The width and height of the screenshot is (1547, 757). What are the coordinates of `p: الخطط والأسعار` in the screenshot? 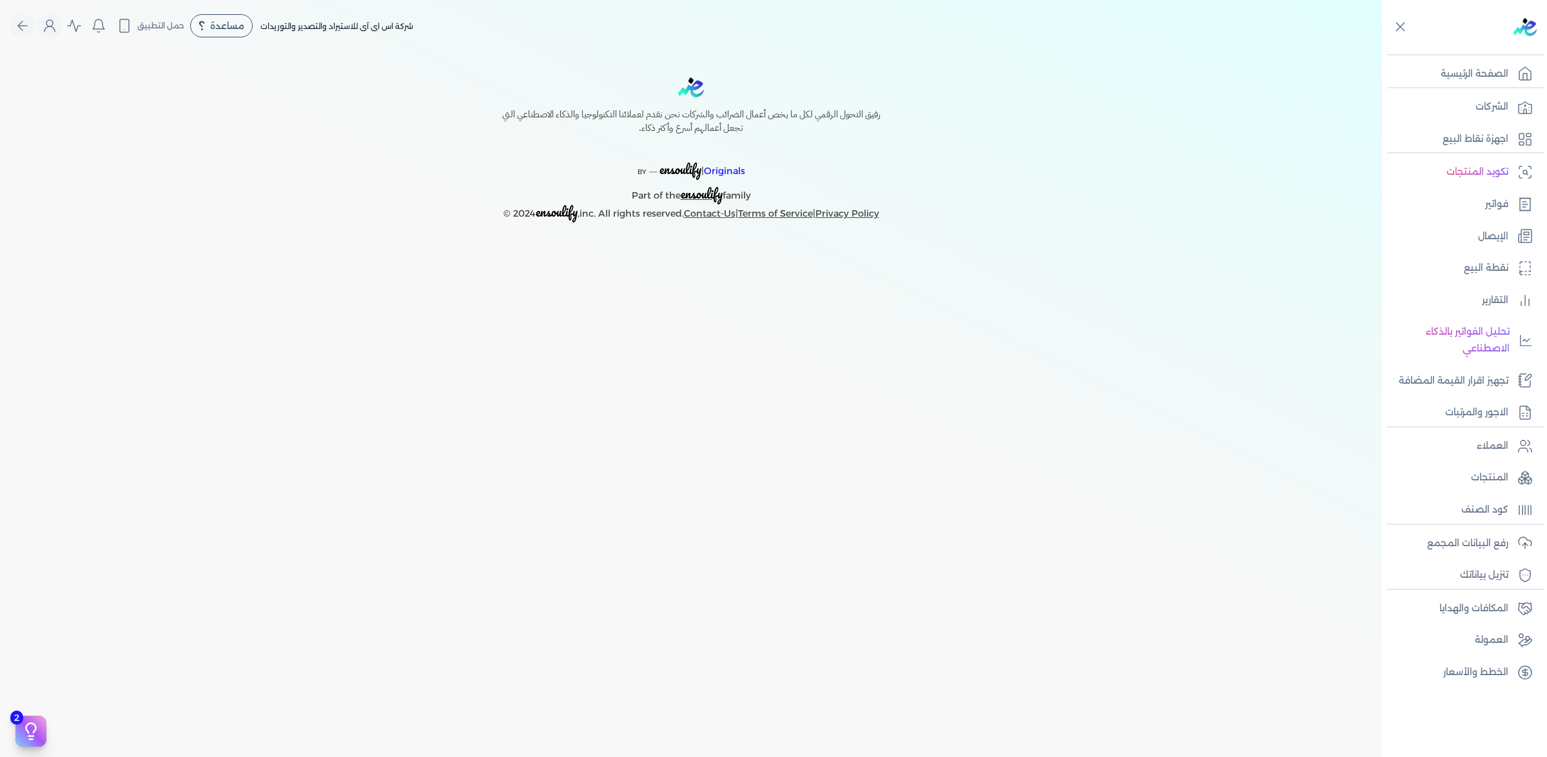 It's located at (1475, 672).